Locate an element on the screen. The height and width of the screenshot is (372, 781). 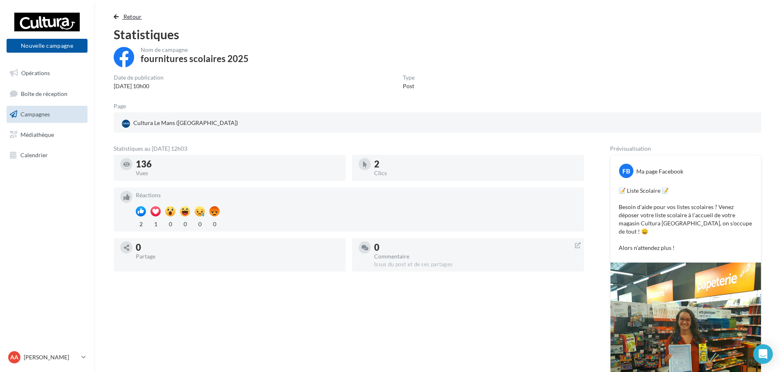
a: Calendrier is located at coordinates (47, 155).